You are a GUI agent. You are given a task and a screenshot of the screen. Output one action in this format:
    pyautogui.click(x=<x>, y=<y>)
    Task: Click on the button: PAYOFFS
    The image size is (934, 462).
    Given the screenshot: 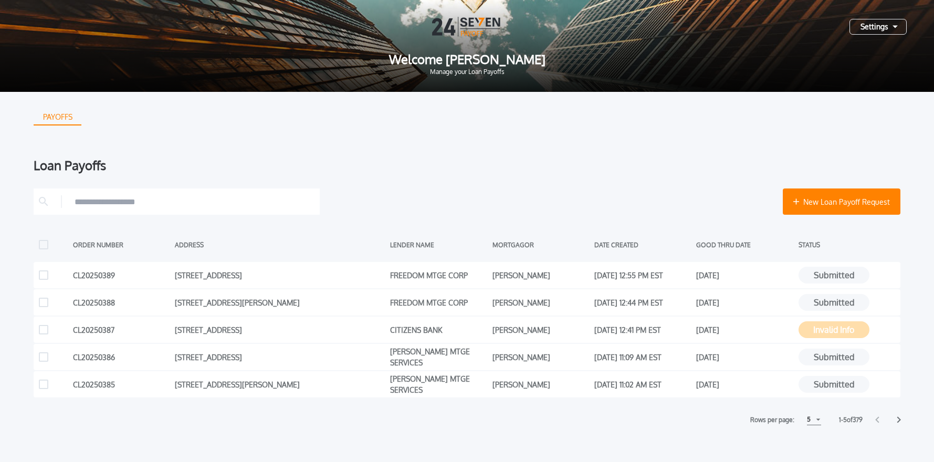 What is the action you would take?
    pyautogui.click(x=57, y=117)
    